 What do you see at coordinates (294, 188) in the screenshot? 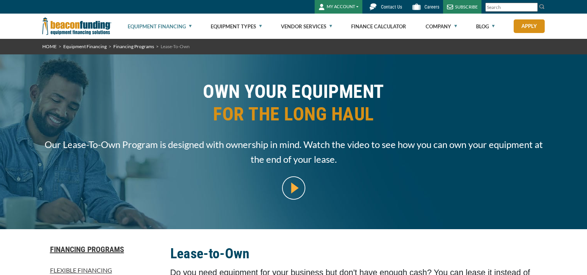
I see `img: video modal pop-up play button` at bounding box center [294, 188].